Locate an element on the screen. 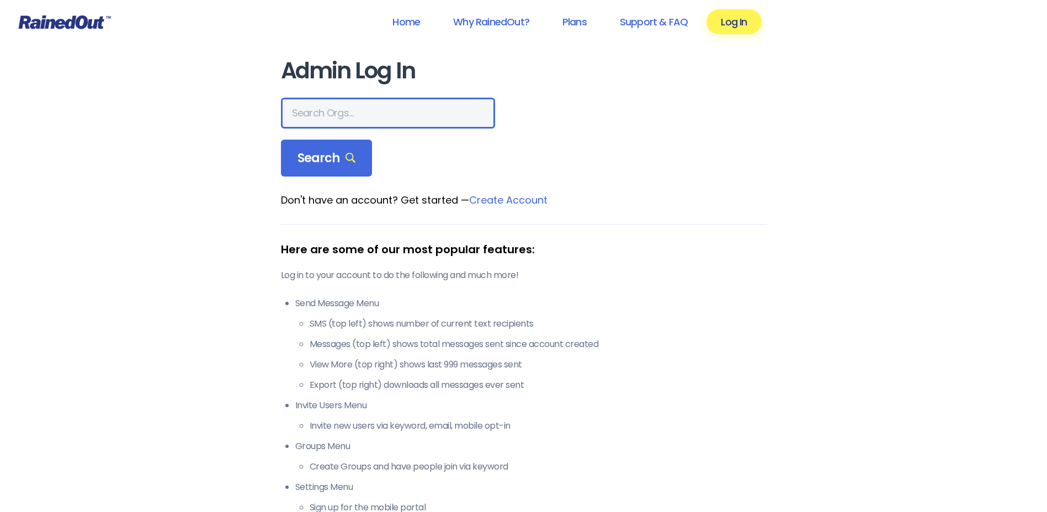 Image resolution: width=1047 pixels, height=512 pixels. a: Plans is located at coordinates (574, 22).